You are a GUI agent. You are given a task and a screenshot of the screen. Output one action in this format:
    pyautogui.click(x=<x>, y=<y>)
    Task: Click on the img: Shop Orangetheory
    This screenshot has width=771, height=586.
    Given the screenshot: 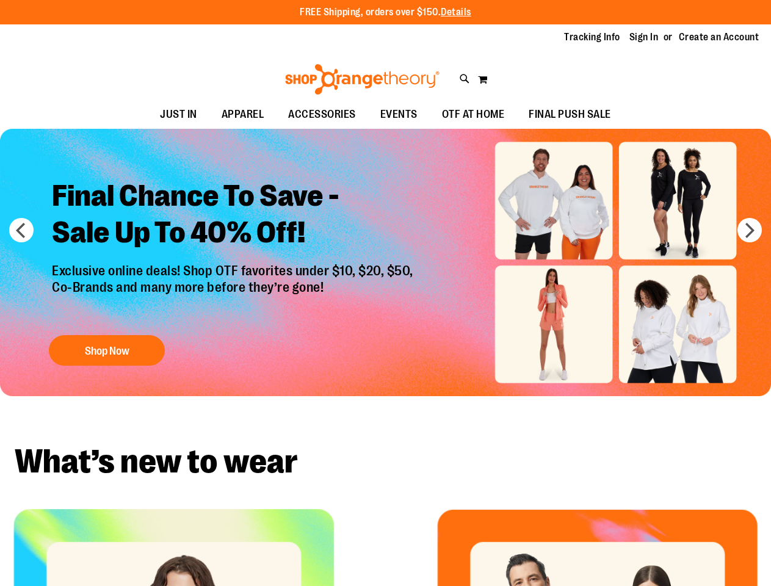 What is the action you would take?
    pyautogui.click(x=362, y=79)
    